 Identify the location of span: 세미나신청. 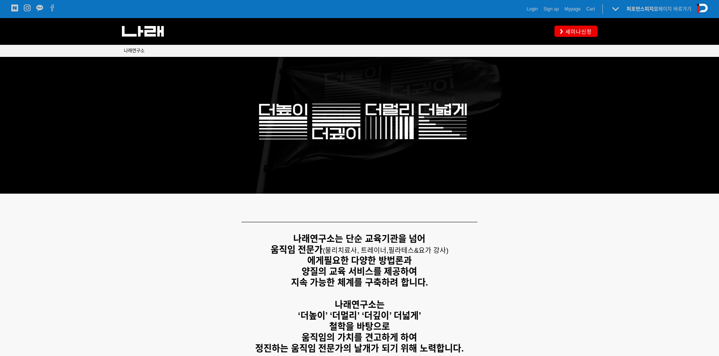
(577, 32).